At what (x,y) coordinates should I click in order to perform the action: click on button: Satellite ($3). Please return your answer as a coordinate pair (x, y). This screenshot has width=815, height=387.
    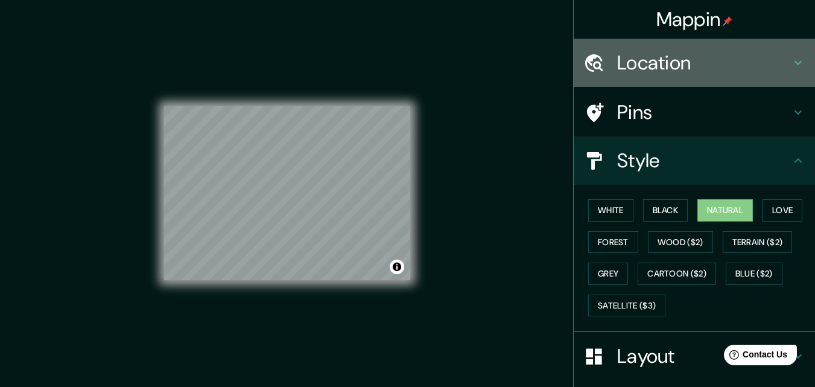
    Looking at the image, I should click on (627, 305).